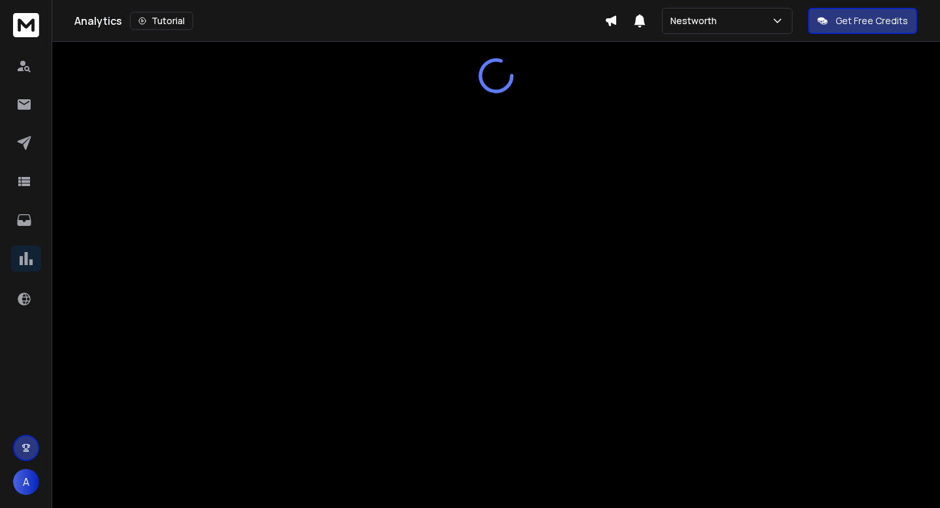  I want to click on button: Get Free Credits, so click(862, 21).